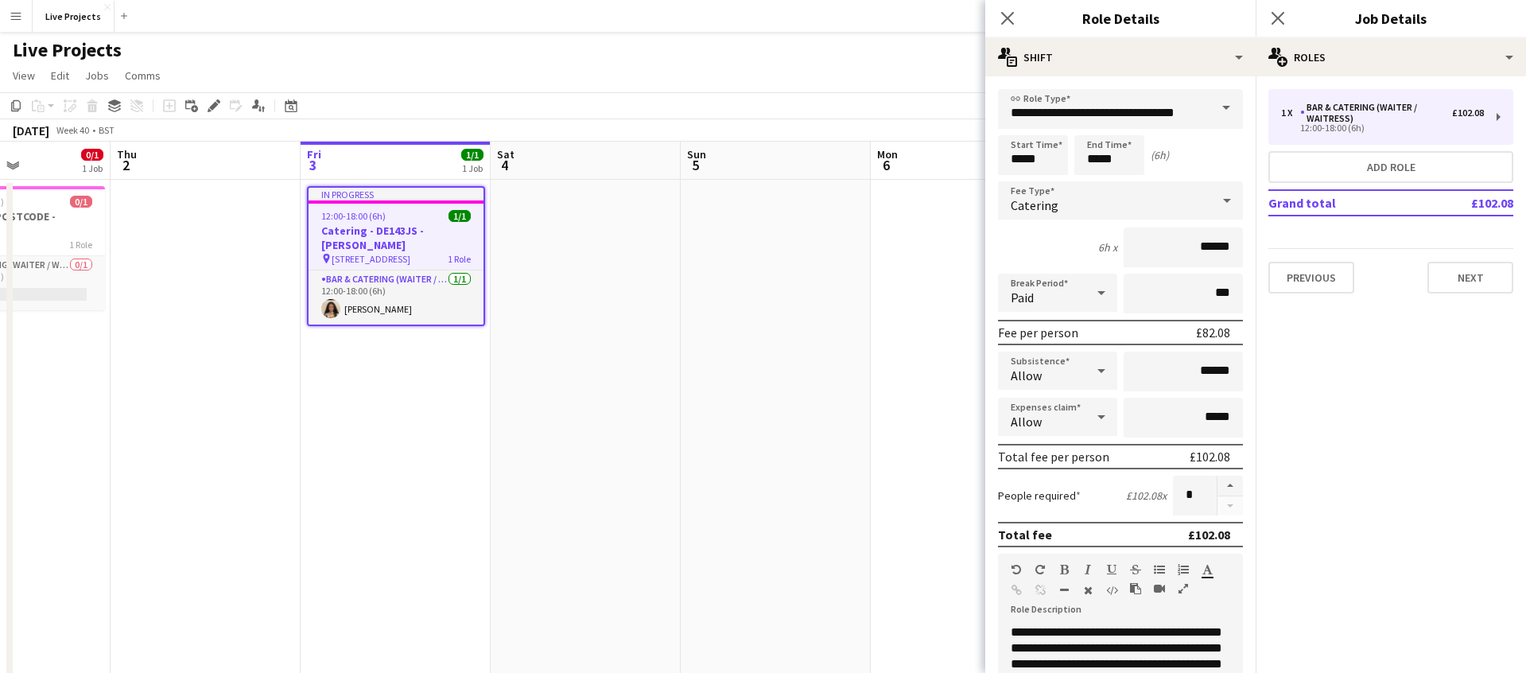 This screenshot has width=1526, height=673. I want to click on button: Add role, so click(1391, 167).